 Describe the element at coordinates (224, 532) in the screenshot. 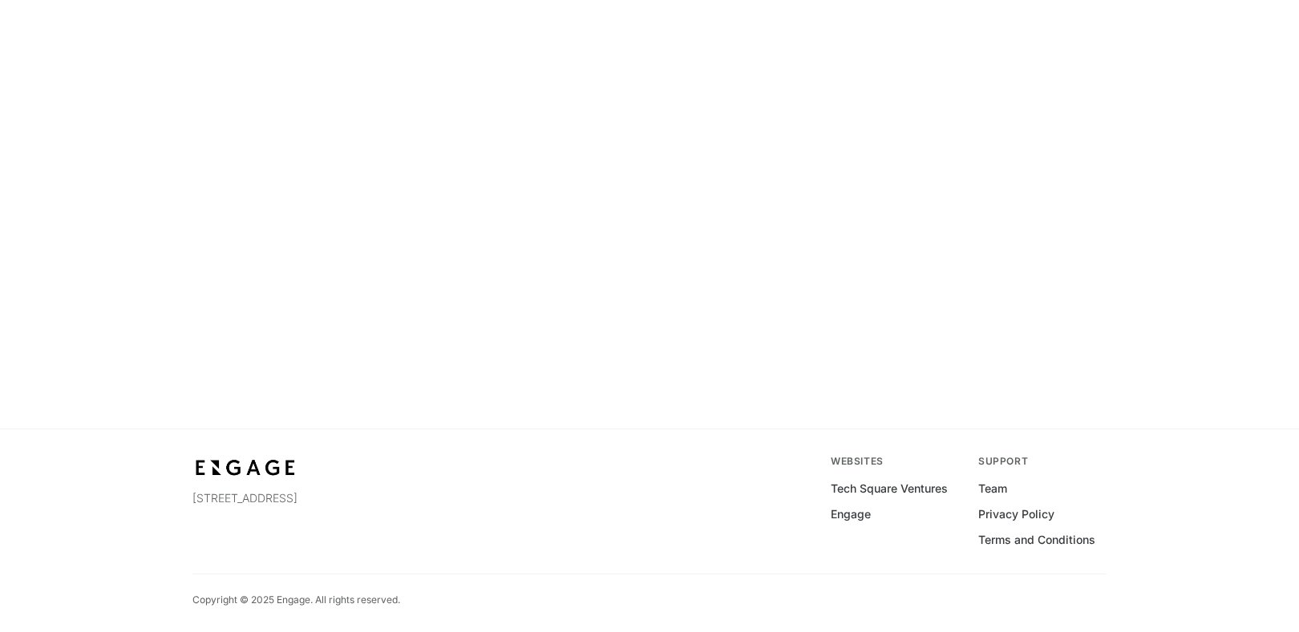

I see `a: X (Twitter)` at that location.